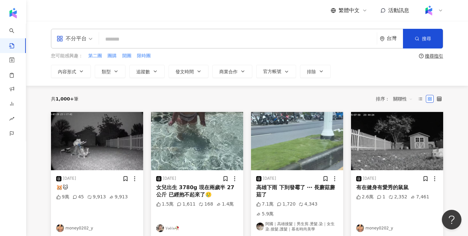  I want to click on img: Kolr%20app%20icon%20%281%29.png, so click(429, 10).